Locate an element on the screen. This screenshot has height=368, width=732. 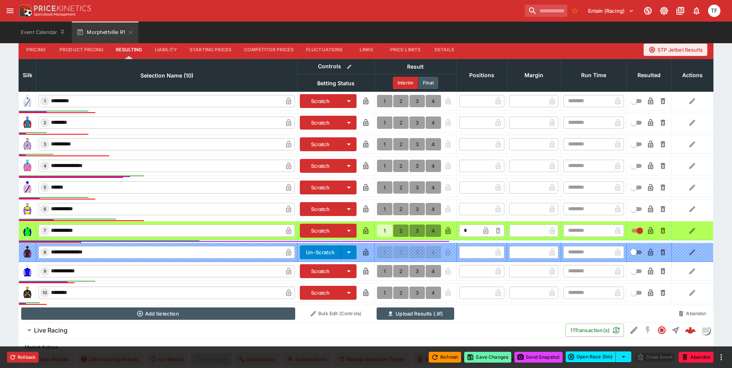
button: Refresh is located at coordinates (445, 357).